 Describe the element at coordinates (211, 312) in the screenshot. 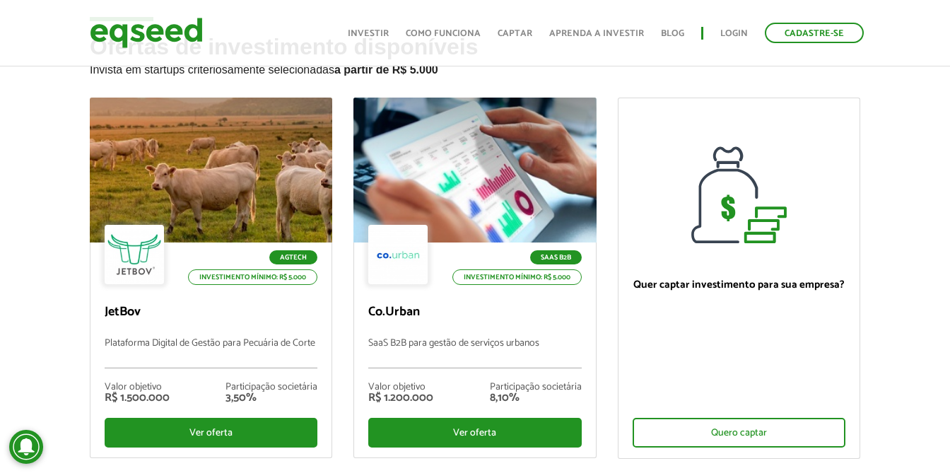

I see `p: JetBov` at that location.